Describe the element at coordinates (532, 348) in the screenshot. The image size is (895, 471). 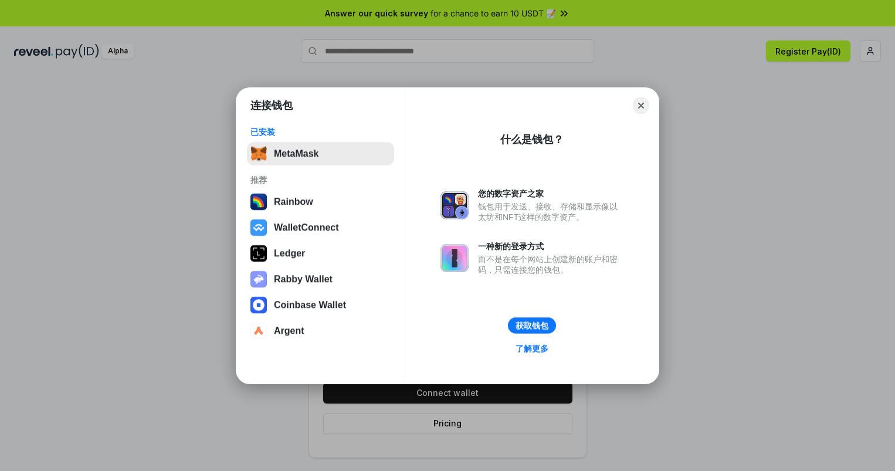
I see `a: 了解更多` at that location.